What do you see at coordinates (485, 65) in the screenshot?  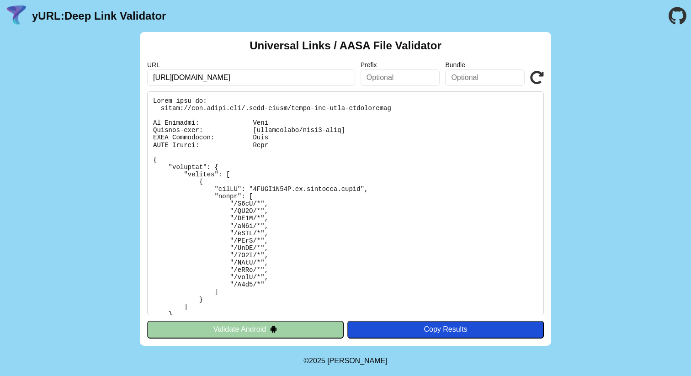 I see `label: Bundle` at bounding box center [485, 65].